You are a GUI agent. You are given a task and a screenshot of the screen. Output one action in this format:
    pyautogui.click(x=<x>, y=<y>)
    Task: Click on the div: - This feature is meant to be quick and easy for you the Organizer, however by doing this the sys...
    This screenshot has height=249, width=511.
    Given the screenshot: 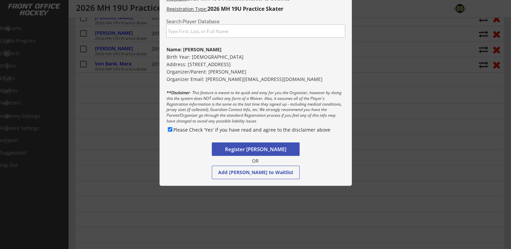 What is the action you would take?
    pyautogui.click(x=256, y=107)
    